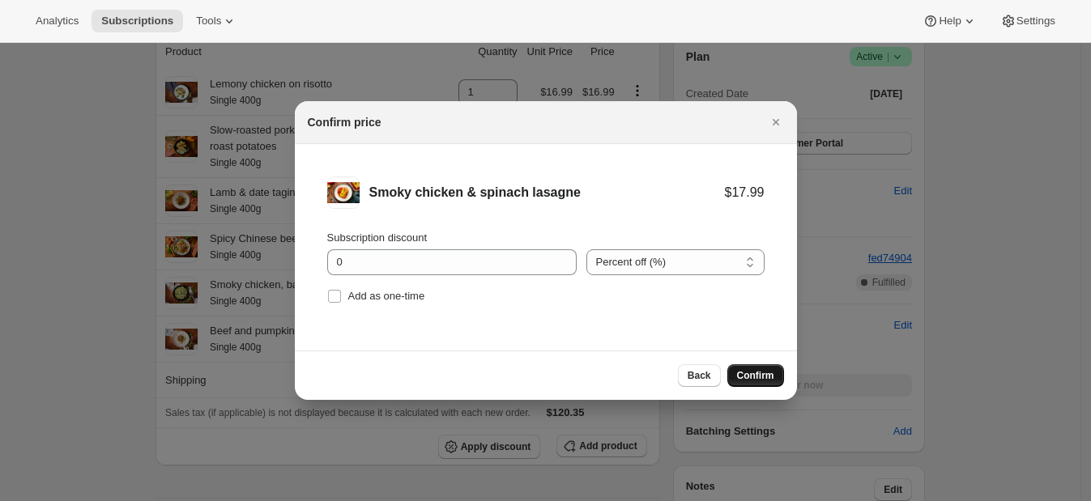 Image resolution: width=1091 pixels, height=501 pixels. Describe the element at coordinates (949, 21) in the screenshot. I see `span: Help` at that location.